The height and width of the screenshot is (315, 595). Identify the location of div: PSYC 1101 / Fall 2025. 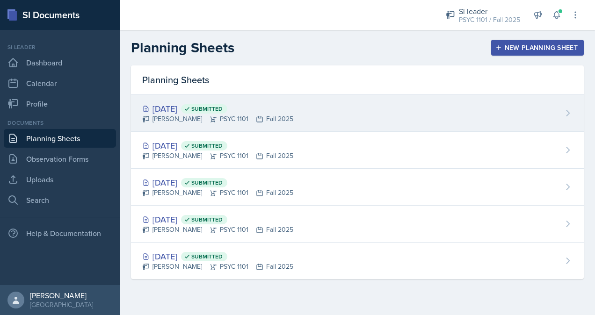
(489, 20).